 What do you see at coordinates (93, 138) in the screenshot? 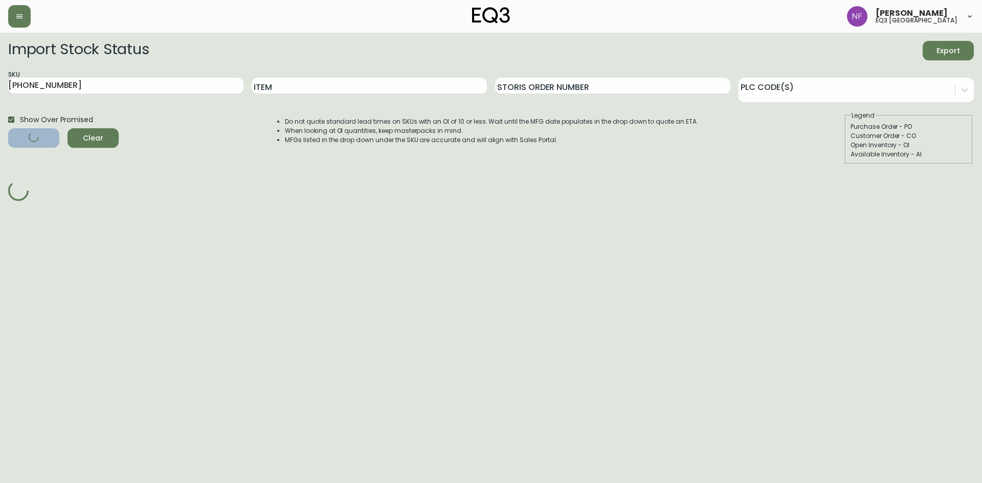
I see `span: Clear` at bounding box center [93, 138].